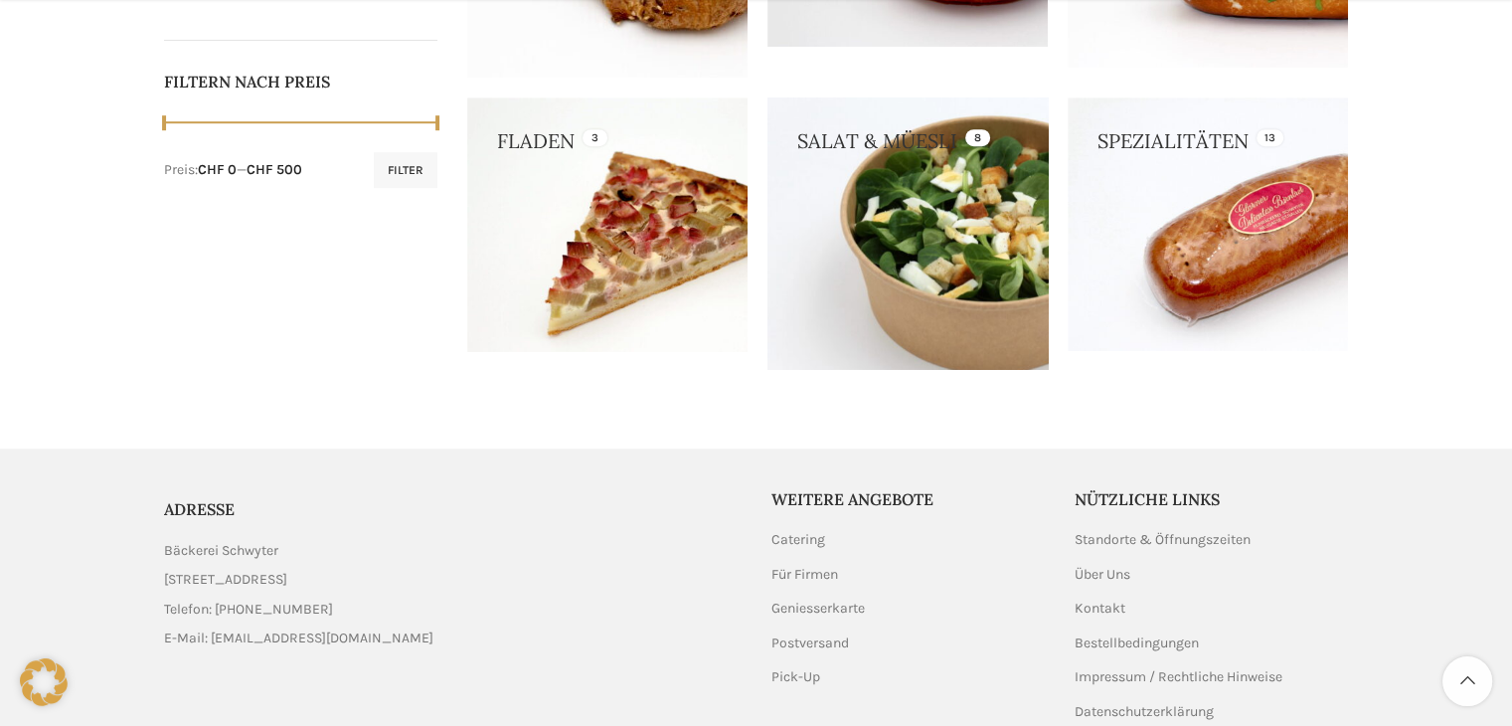 The height and width of the screenshot is (726, 1512). What do you see at coordinates (1179, 677) in the screenshot?
I see `a: Impressum / Rechtliche Hinweise` at bounding box center [1179, 677].